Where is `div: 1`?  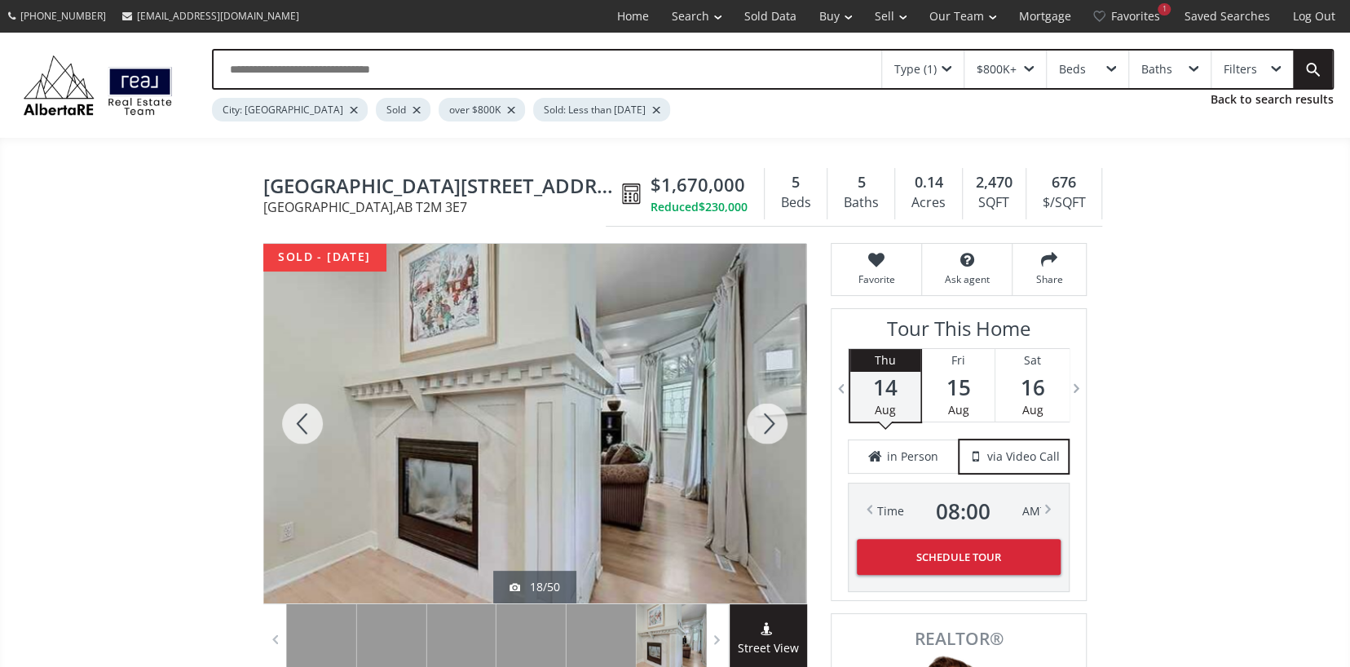 div: 1 is located at coordinates (1164, 9).